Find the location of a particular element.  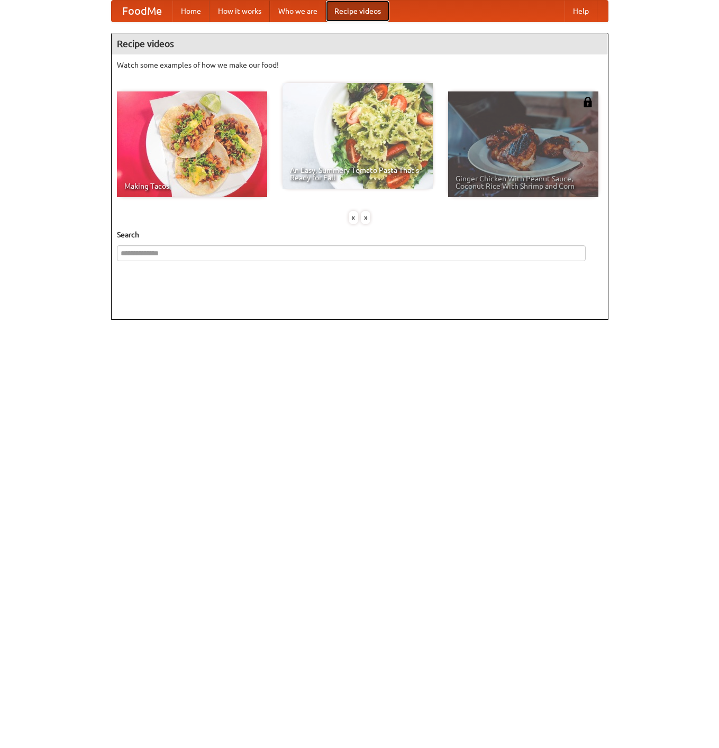

a: Recipe videos is located at coordinates (357, 11).